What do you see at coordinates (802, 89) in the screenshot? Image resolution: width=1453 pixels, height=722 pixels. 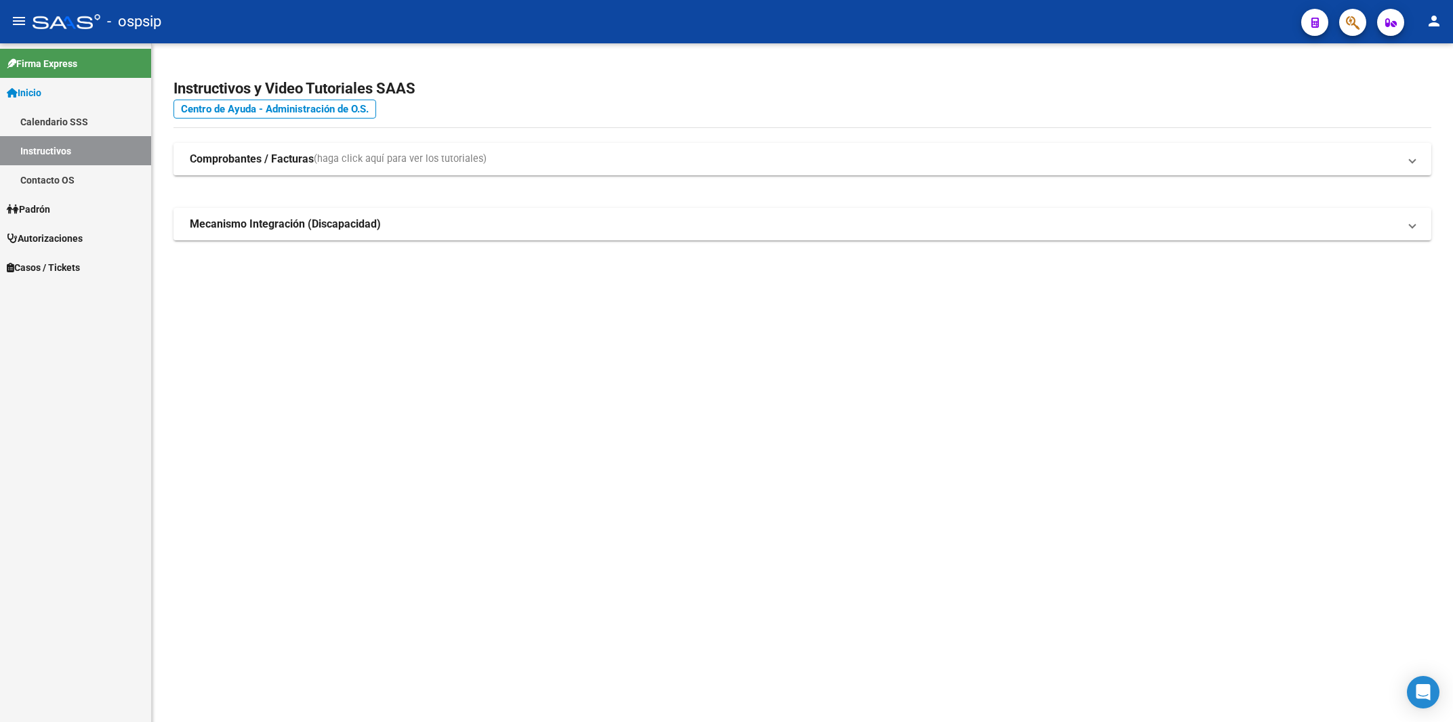 I see `h2: Instructivos y Video Tutoriales SAAS` at bounding box center [802, 89].